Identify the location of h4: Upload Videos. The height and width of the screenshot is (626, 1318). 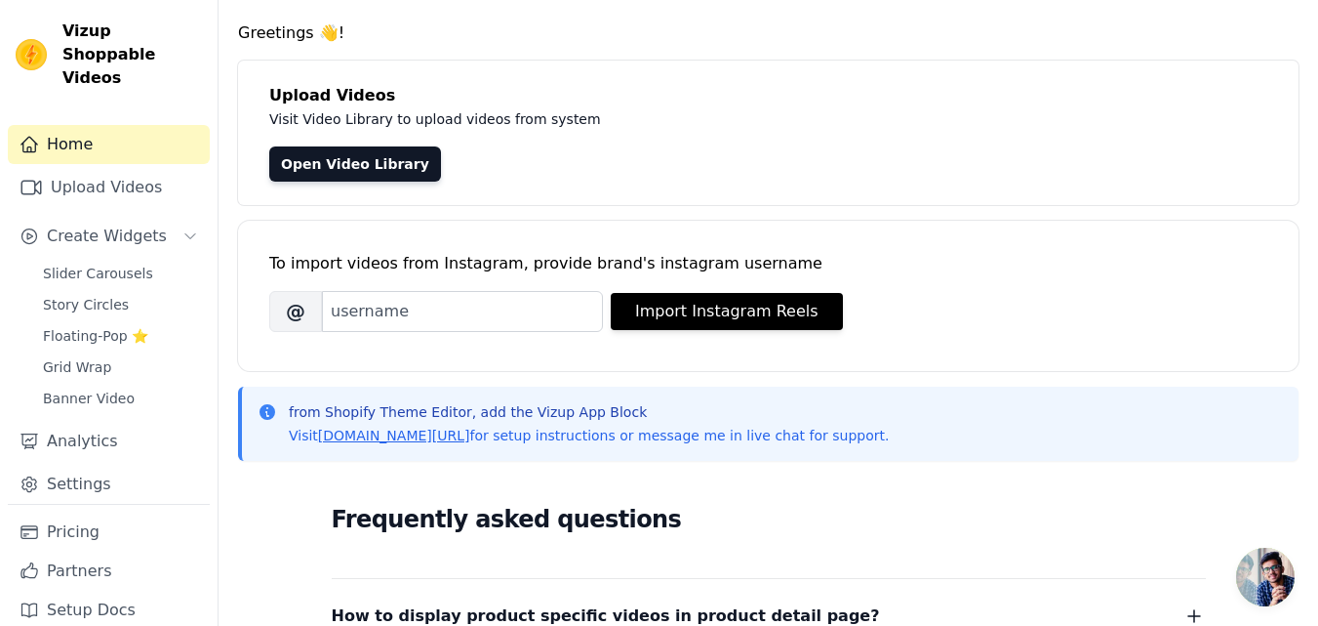
(768, 96).